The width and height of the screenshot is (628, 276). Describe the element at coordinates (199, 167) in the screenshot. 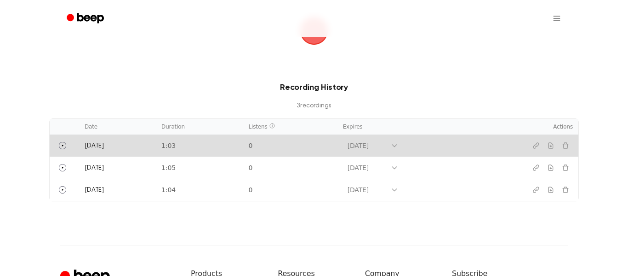

I see `td: 1:05` at that location.